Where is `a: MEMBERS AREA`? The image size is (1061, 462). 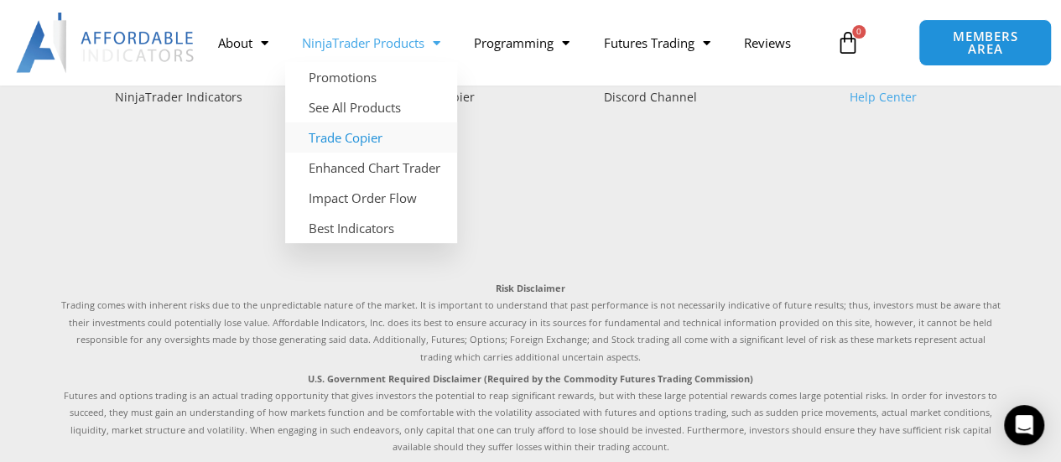
a: MEMBERS AREA is located at coordinates (985, 43).